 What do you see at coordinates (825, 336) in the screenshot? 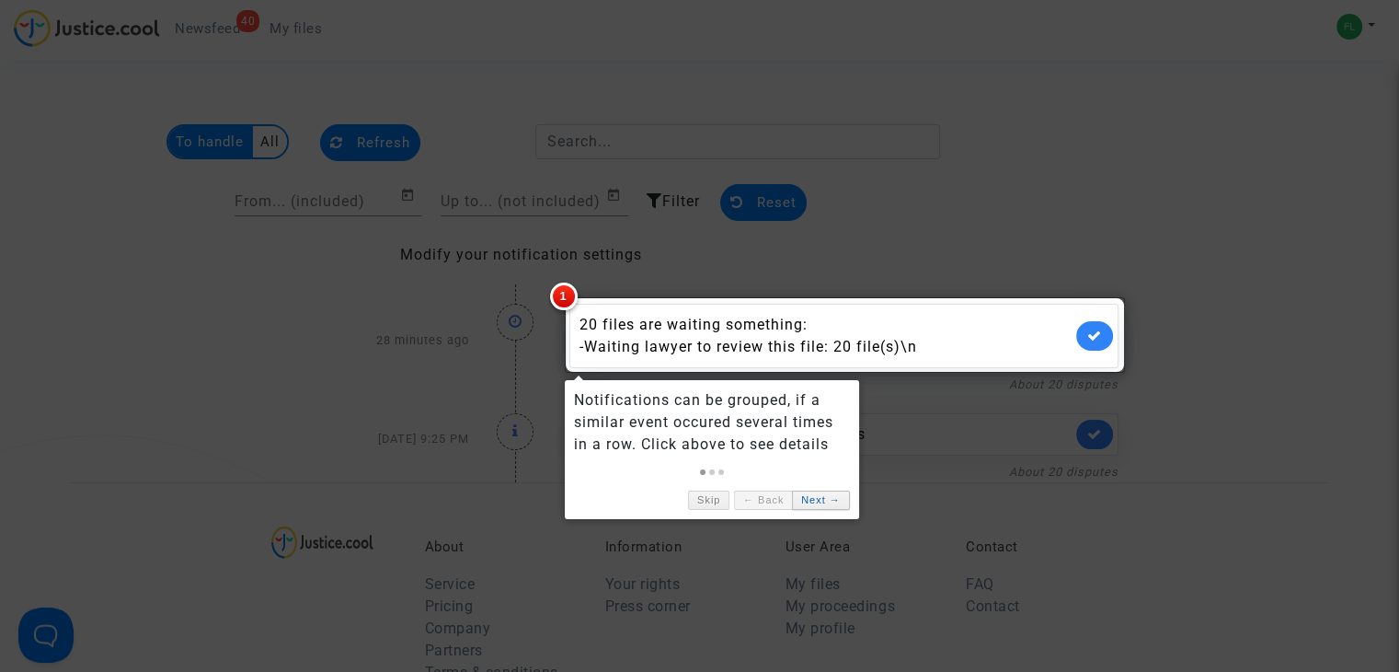
I see `div: 20 files are waiting something:` at bounding box center [825, 336].